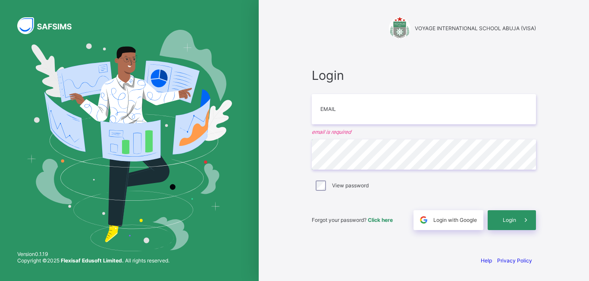  What do you see at coordinates (487, 260) in the screenshot?
I see `a: Help` at bounding box center [487, 260].